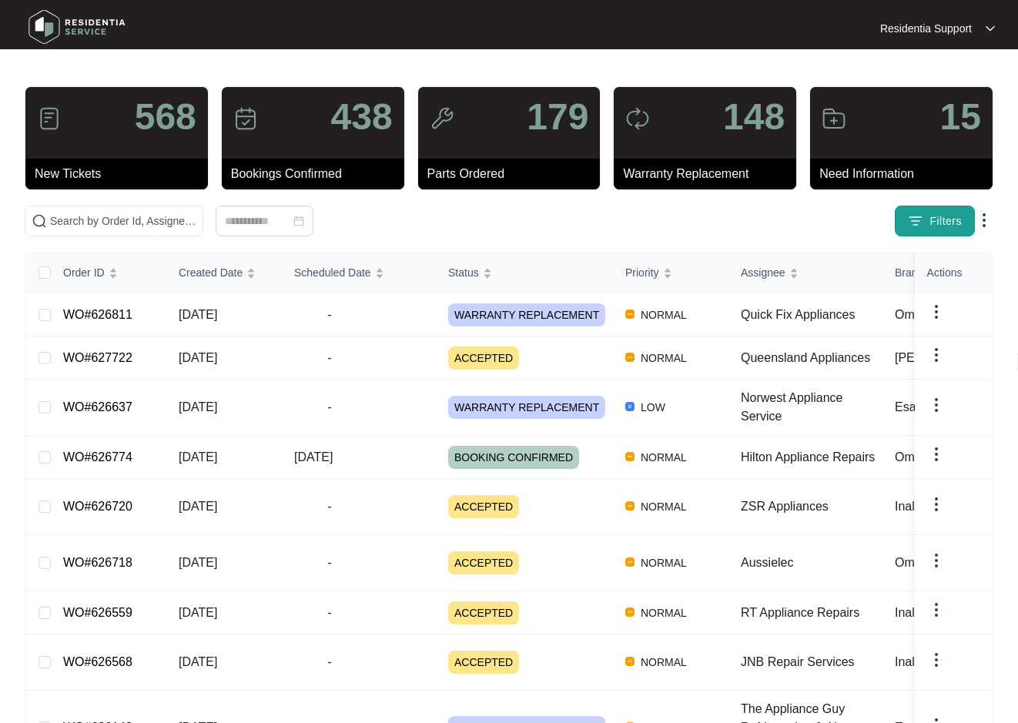 This screenshot has height=723, width=1018. I want to click on a: WO#626811, so click(98, 314).